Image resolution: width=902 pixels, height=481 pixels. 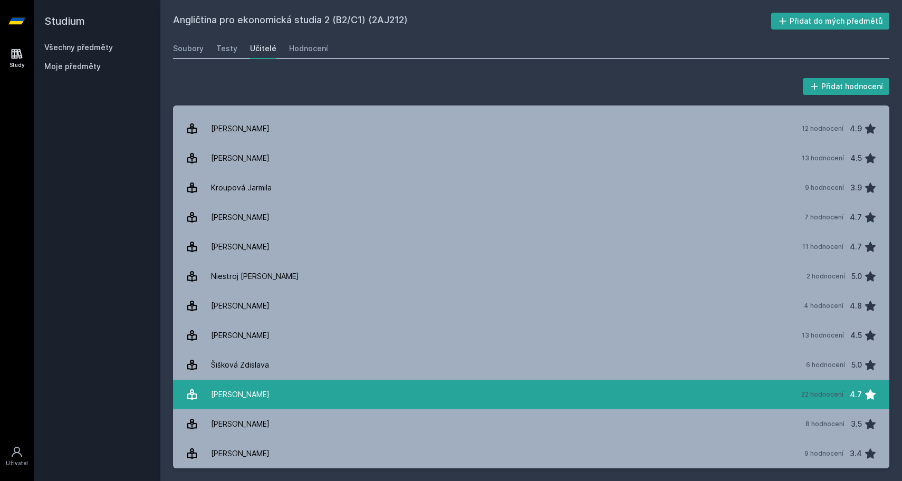 What do you see at coordinates (825, 424) in the screenshot?
I see `div: 8 hodnocení` at bounding box center [825, 424].